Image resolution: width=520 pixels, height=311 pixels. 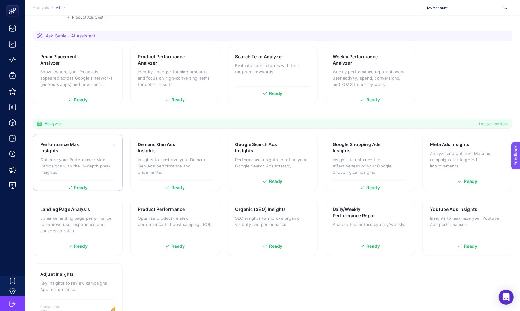 What do you see at coordinates (449, 144) in the screenshot?
I see `h3: Meta Ads Insights` at bounding box center [449, 144].